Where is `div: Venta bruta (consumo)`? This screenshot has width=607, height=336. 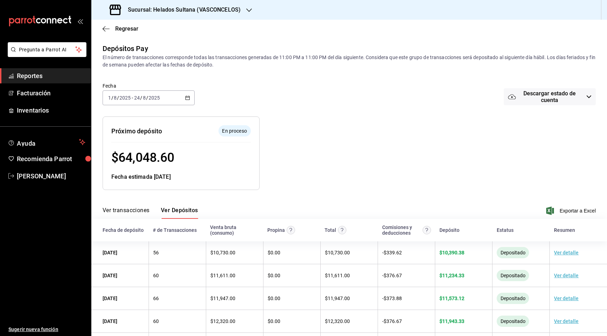 div: Venta bruta (consumo) is located at coordinates (234, 230).